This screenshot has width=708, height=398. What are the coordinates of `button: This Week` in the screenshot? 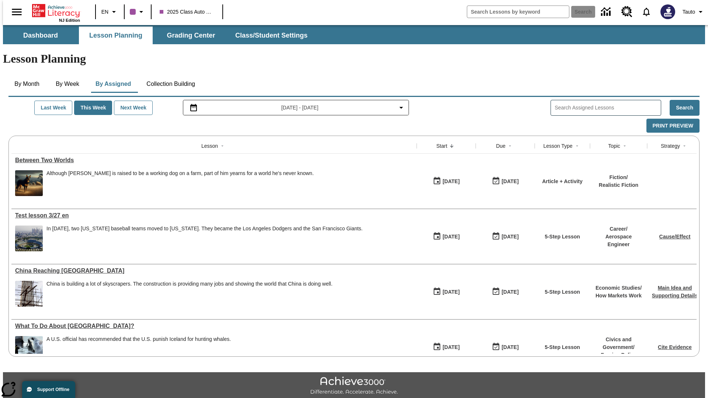 It's located at (93, 108).